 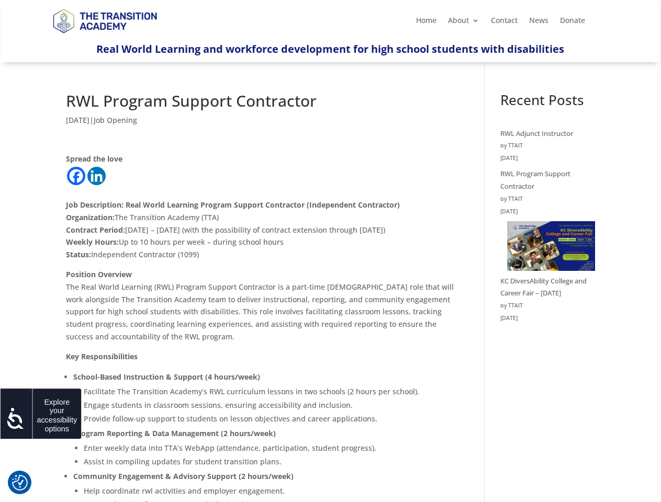 I want to click on strong: Key Responsibilities, so click(x=102, y=356).